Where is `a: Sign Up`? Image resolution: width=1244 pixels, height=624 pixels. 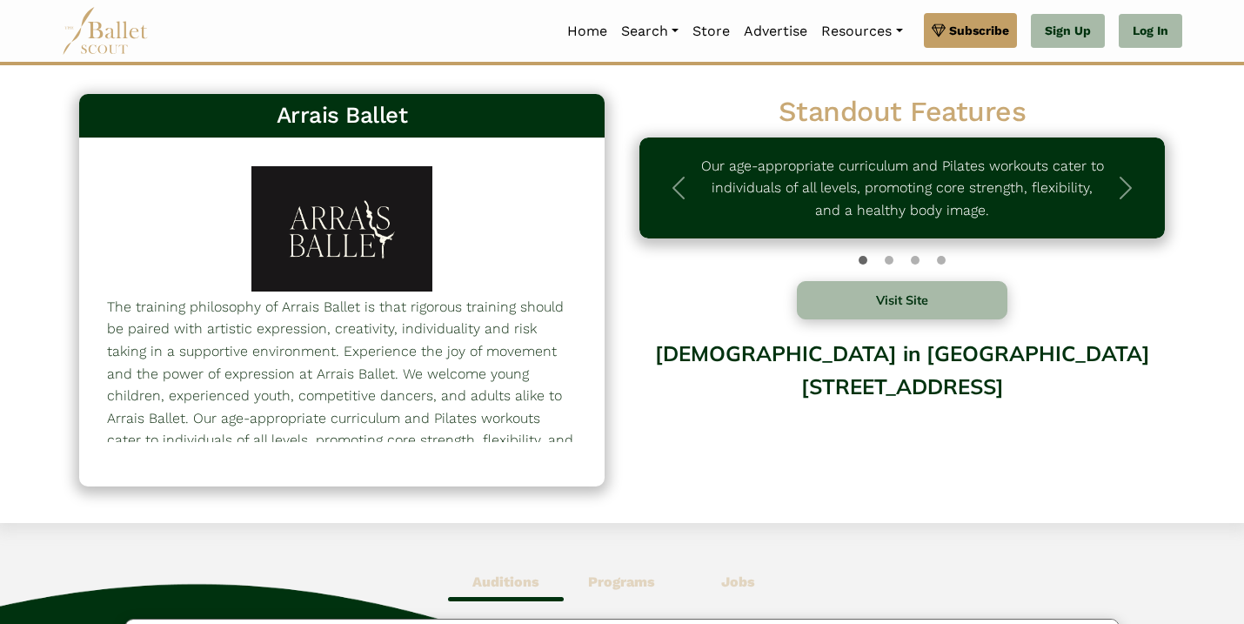 a: Sign Up is located at coordinates (1068, 31).